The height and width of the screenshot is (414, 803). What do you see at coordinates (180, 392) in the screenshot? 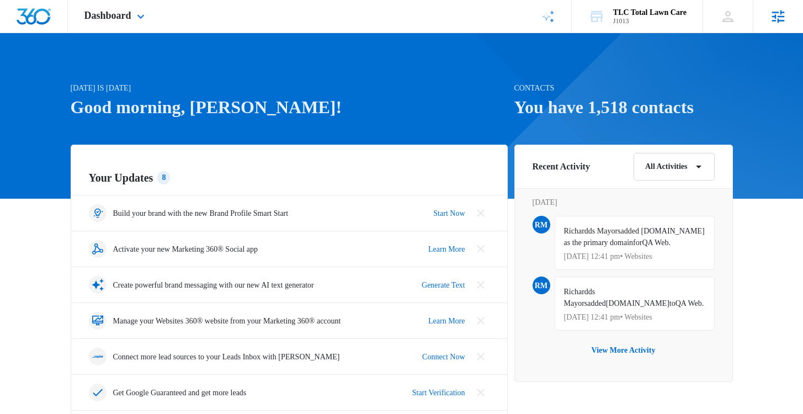
I see `p: Get Google Guaranteed and get more leads` at bounding box center [180, 392].